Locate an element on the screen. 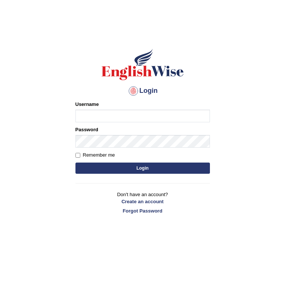  h4: Login is located at coordinates (143, 91).